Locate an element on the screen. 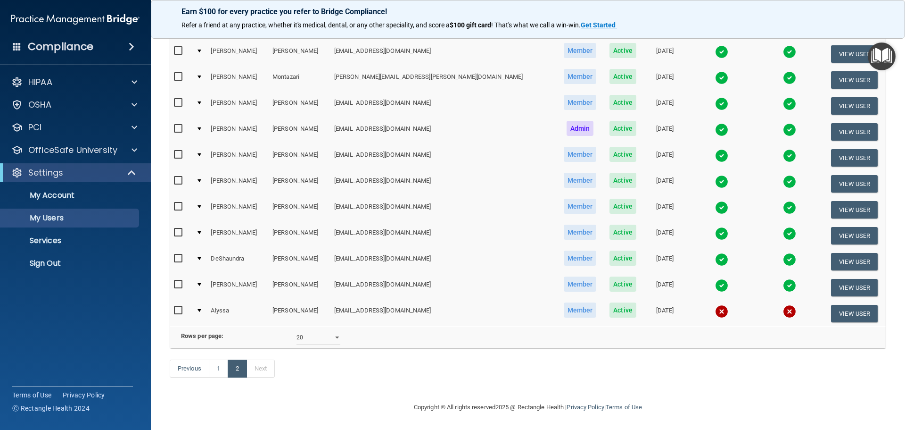 This screenshot has width=905, height=430. p: OfficeSafe University is located at coordinates (73, 150).